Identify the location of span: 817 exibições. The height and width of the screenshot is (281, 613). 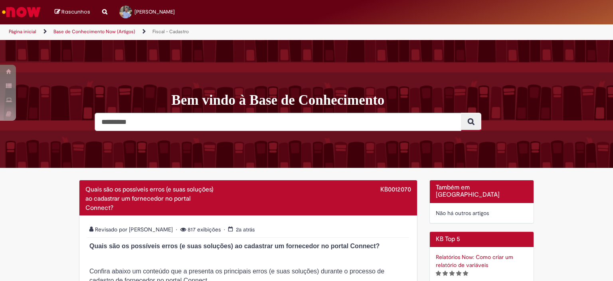
(199, 229).